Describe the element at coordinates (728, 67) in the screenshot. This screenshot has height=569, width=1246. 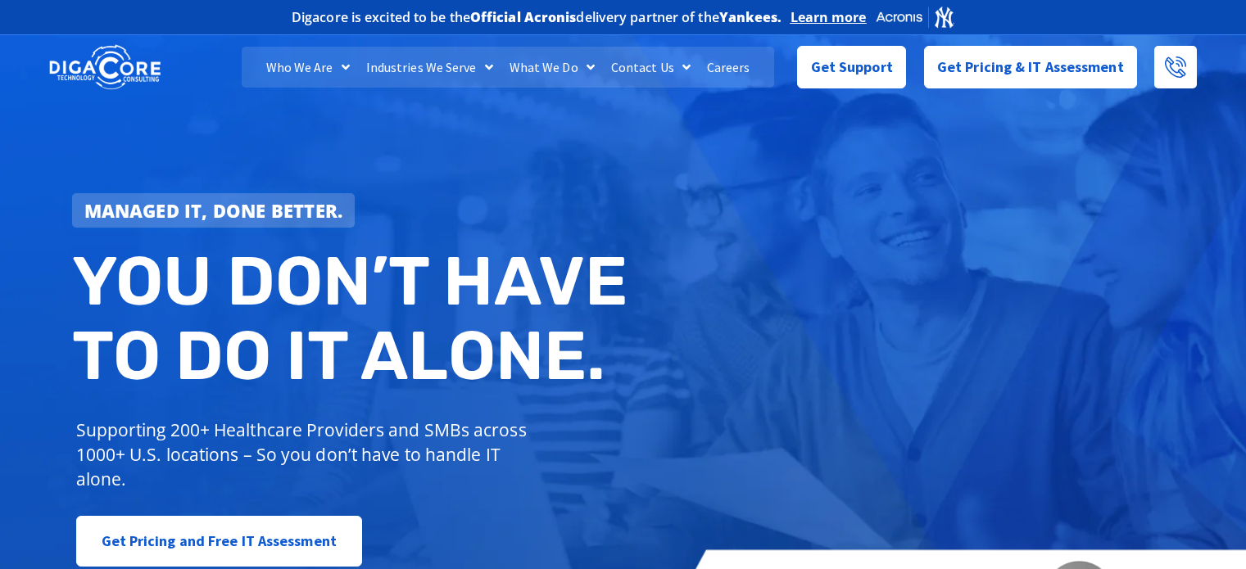
I see `a: Careers` at that location.